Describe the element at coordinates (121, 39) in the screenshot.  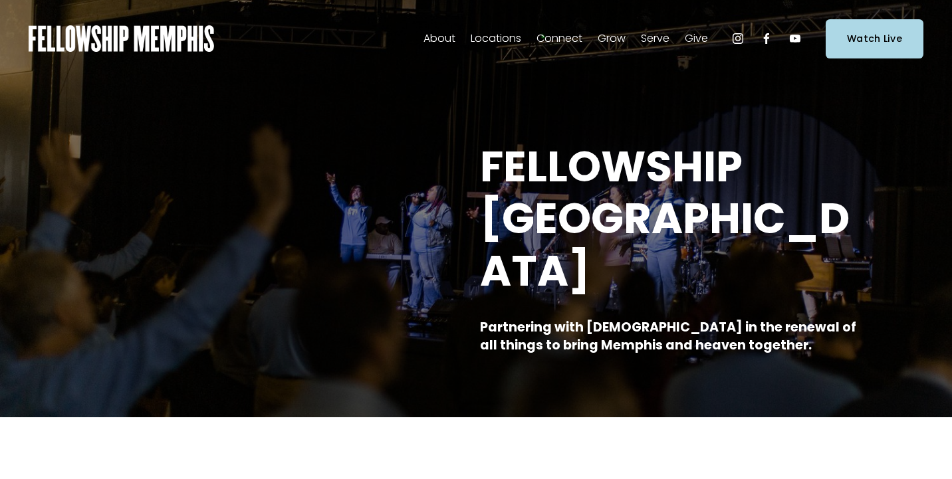
I see `a: Fellowship Memphis` at that location.